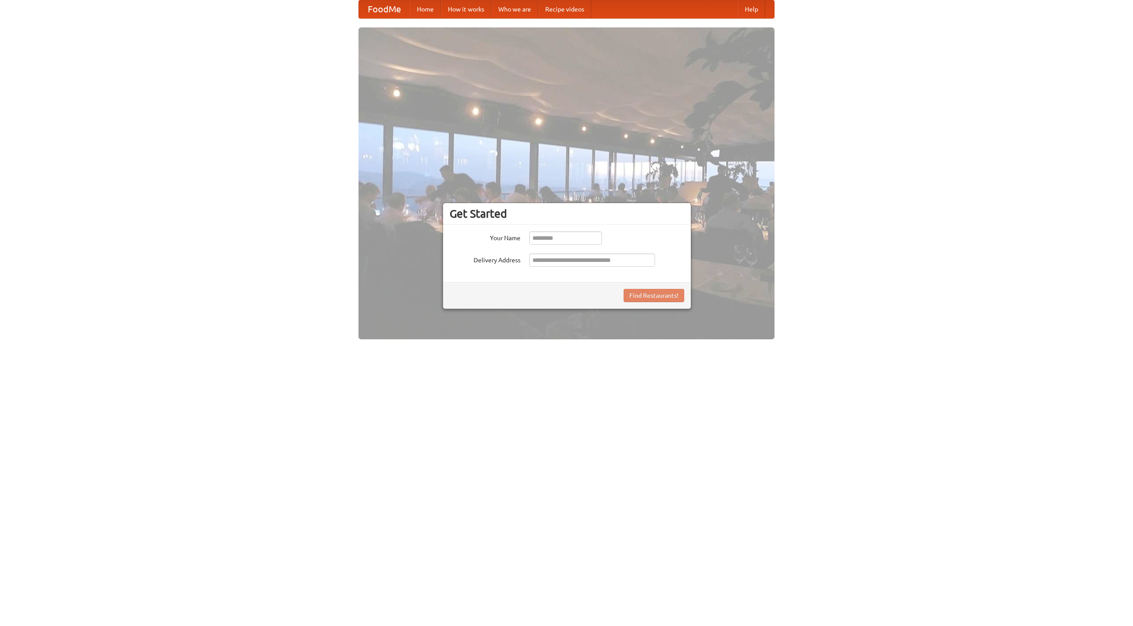 Image resolution: width=1133 pixels, height=626 pixels. I want to click on label: Your Name, so click(485, 237).